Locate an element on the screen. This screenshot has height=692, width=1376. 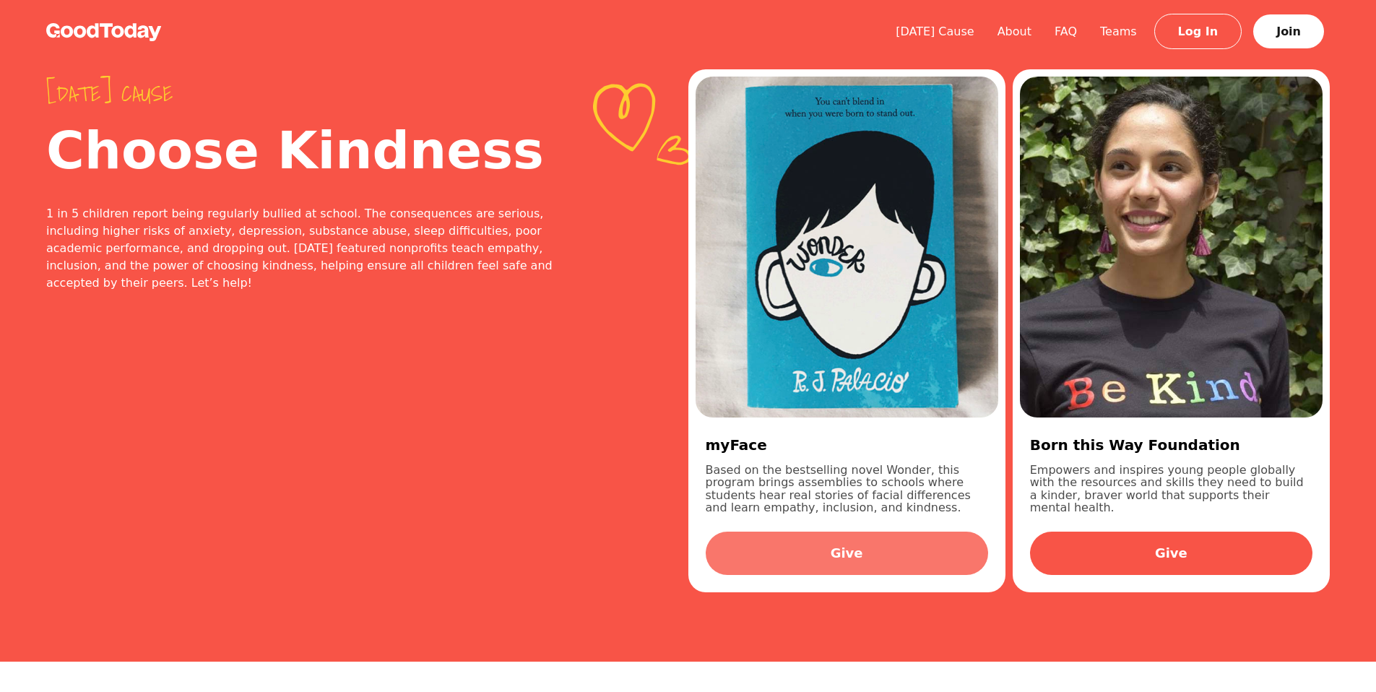
a: Log In is located at coordinates (1198, 31).